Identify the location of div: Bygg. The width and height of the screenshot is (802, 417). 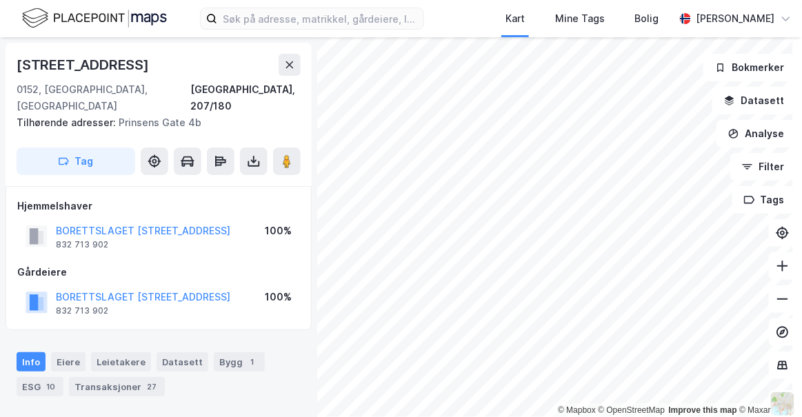
(239, 362).